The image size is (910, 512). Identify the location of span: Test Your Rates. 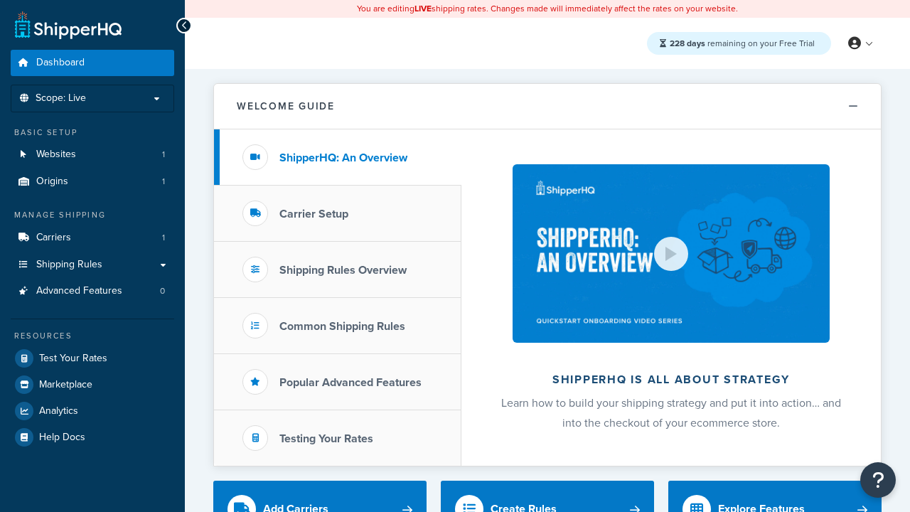
(73, 358).